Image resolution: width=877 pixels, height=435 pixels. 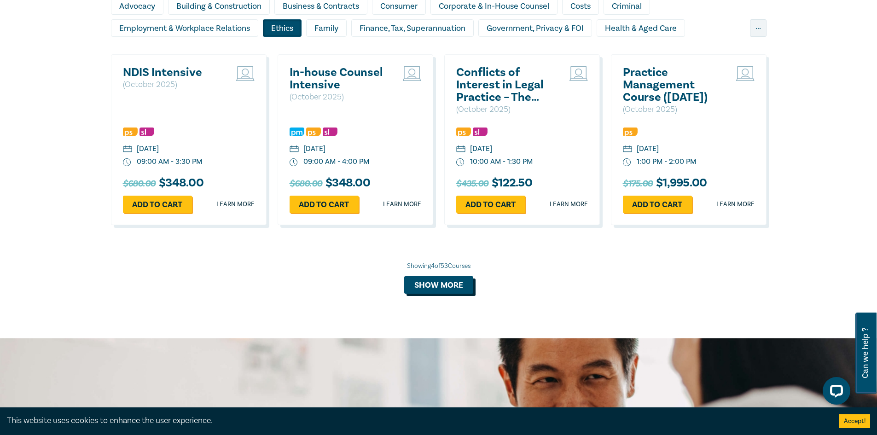 What do you see at coordinates (641, 28) in the screenshot?
I see `div: Health & Aged Care` at bounding box center [641, 28].